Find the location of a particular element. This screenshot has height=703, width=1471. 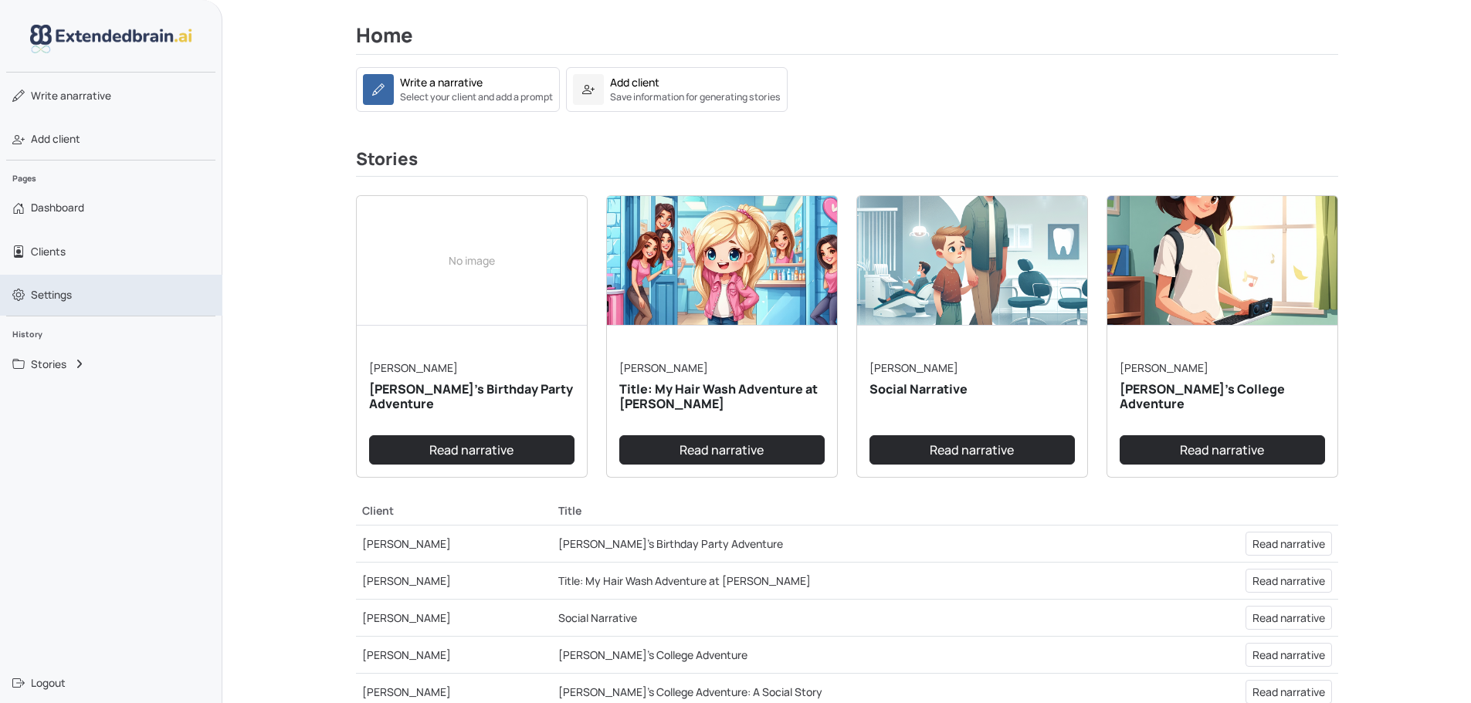

div: Add client is located at coordinates (635, 82).